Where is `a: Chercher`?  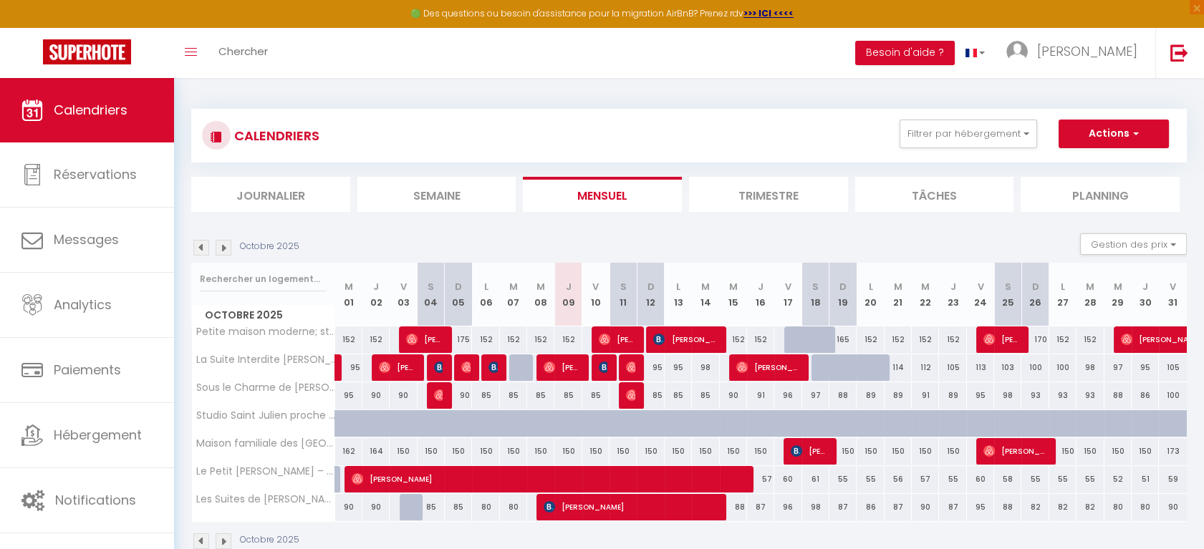
a: Chercher is located at coordinates (243, 53).